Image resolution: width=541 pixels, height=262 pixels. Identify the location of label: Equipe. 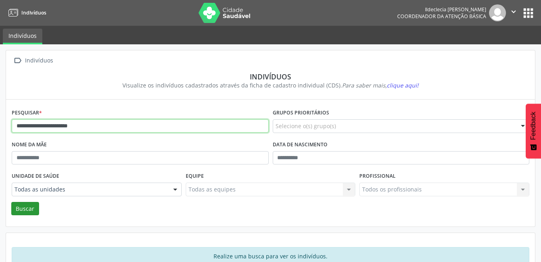
(194, 176).